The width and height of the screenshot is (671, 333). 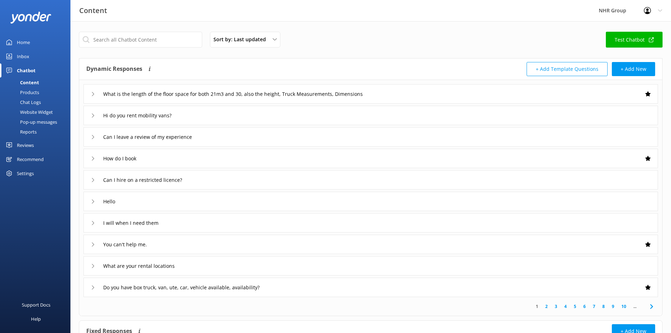 I want to click on div: Help, so click(x=36, y=319).